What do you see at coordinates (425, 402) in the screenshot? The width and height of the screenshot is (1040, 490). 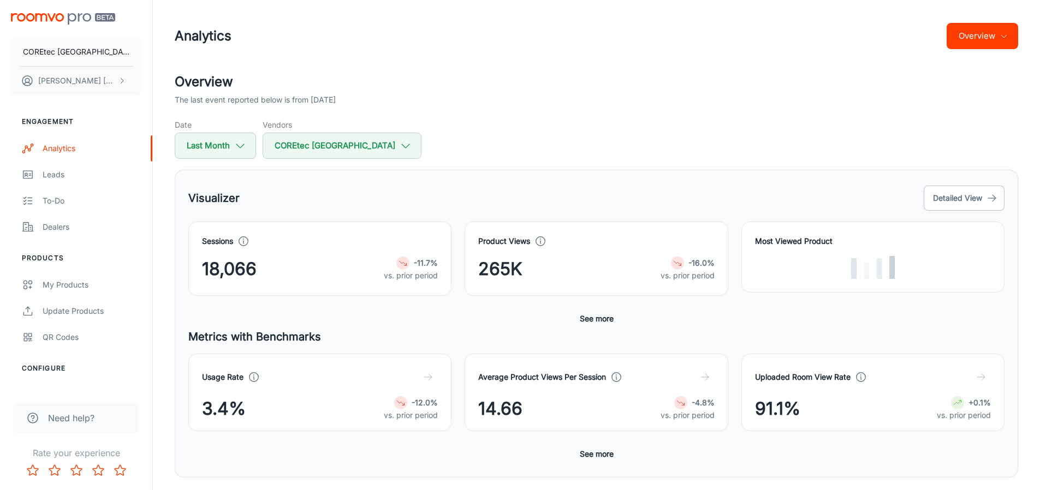 I see `strong: -12.0%` at bounding box center [425, 402].